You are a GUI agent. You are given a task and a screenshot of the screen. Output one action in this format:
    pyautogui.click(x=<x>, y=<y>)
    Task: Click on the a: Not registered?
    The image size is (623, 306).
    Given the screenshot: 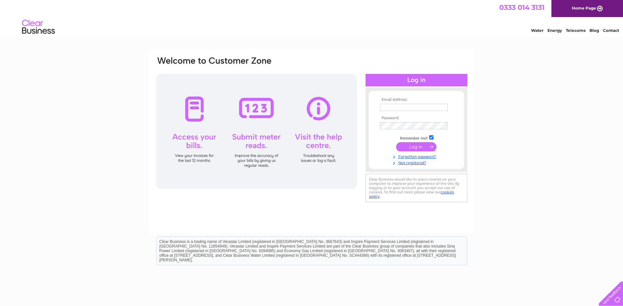 What is the action you would take?
    pyautogui.click(x=417, y=162)
    